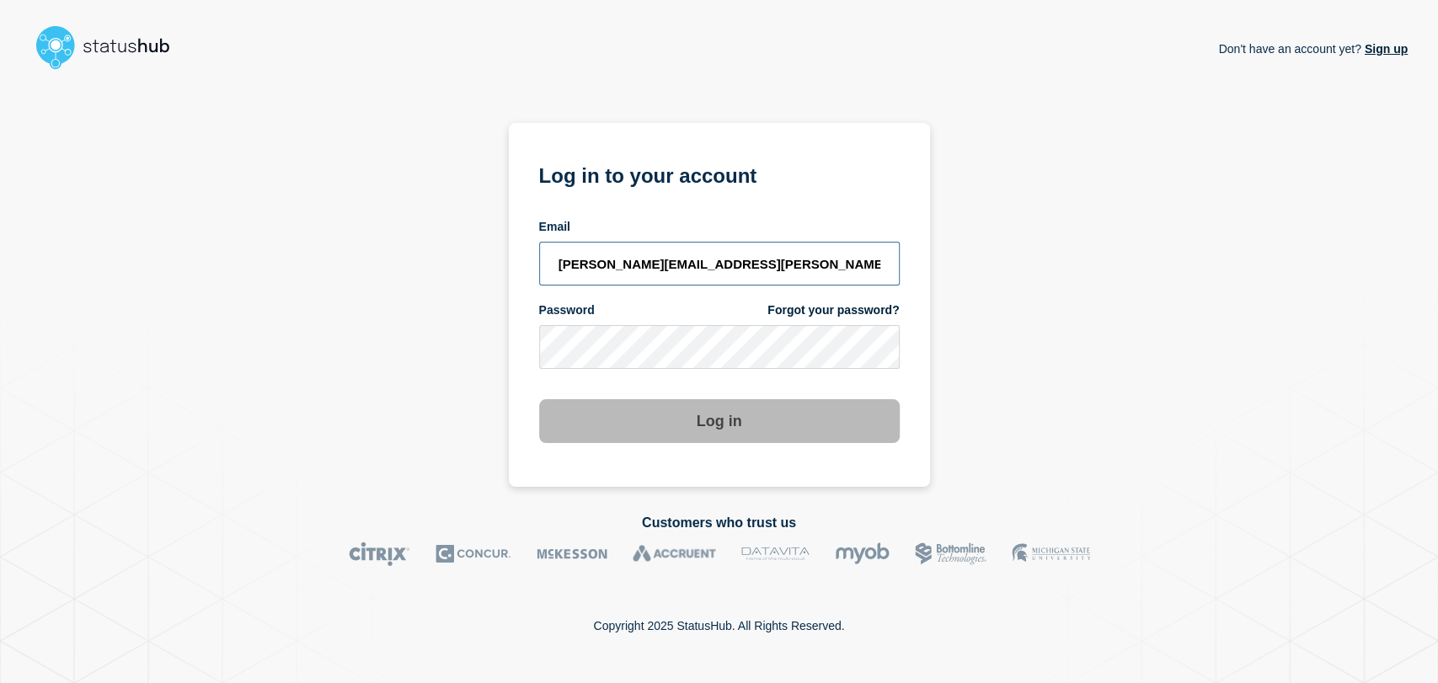 The height and width of the screenshot is (683, 1438). What do you see at coordinates (1050, 553) in the screenshot?
I see `img: MSU logo` at bounding box center [1050, 553].